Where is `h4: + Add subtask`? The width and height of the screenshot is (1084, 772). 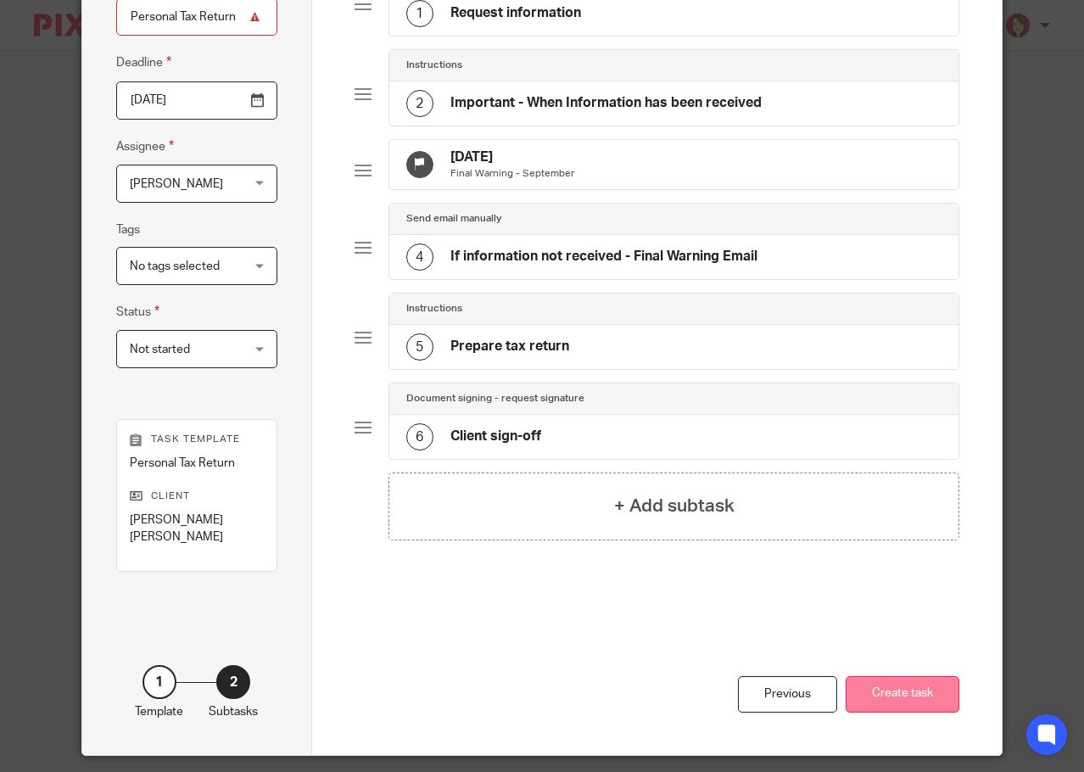
h4: + Add subtask is located at coordinates (675, 506).